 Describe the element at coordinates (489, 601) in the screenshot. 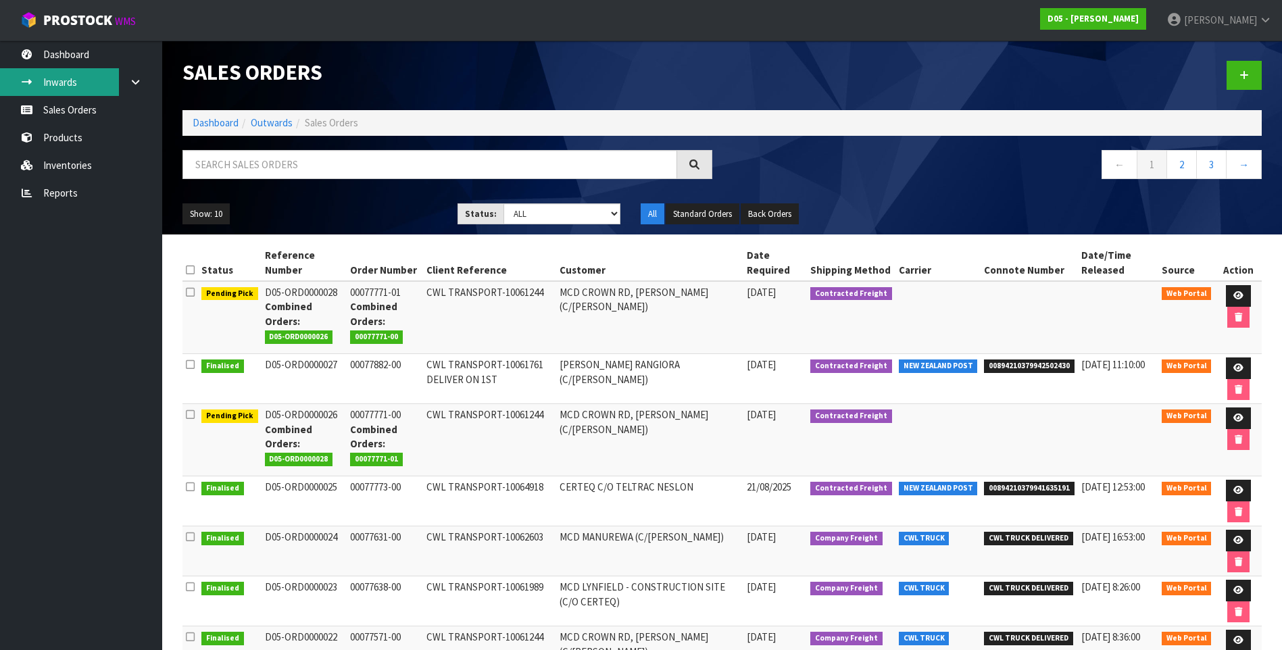

I see `td: CWL TRANSPORT-10061989` at that location.